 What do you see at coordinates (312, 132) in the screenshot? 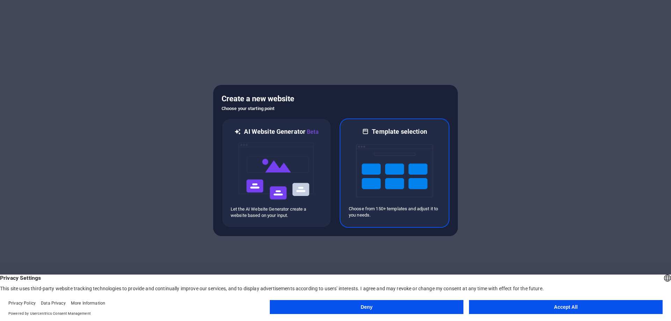
I see `span: Beta` at bounding box center [312, 132].